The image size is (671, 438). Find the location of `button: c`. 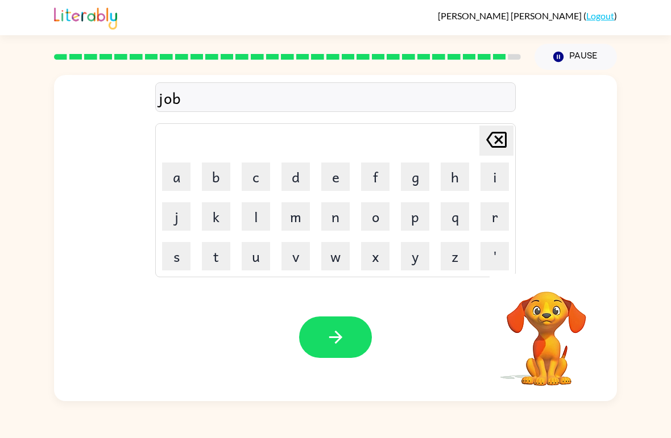

button: c is located at coordinates (256, 177).